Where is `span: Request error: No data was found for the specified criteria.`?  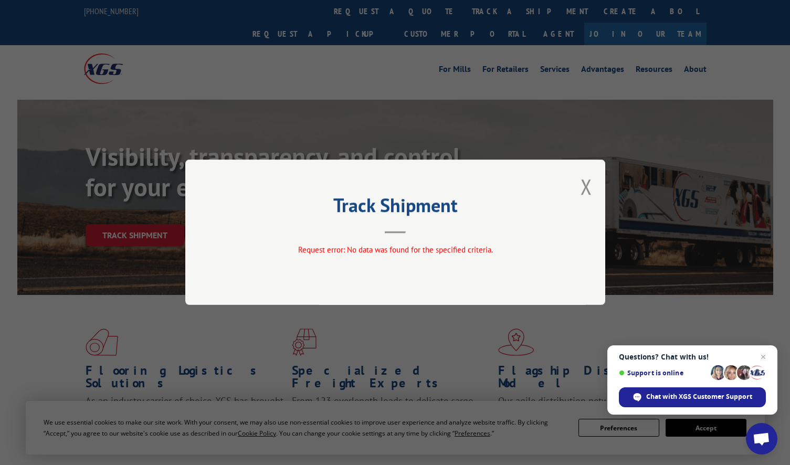
span: Request error: No data was found for the specified criteria. is located at coordinates (395, 250).